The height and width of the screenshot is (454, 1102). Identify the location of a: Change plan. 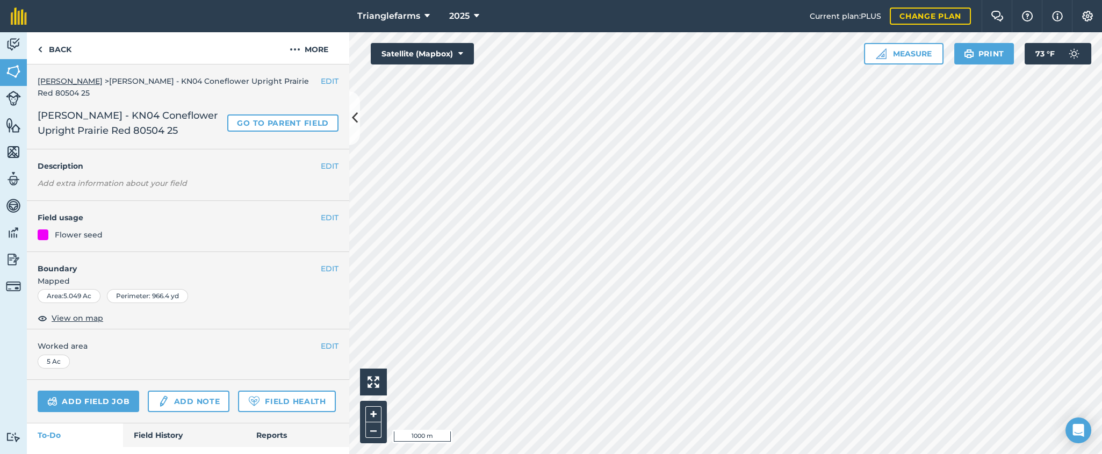
(930, 16).